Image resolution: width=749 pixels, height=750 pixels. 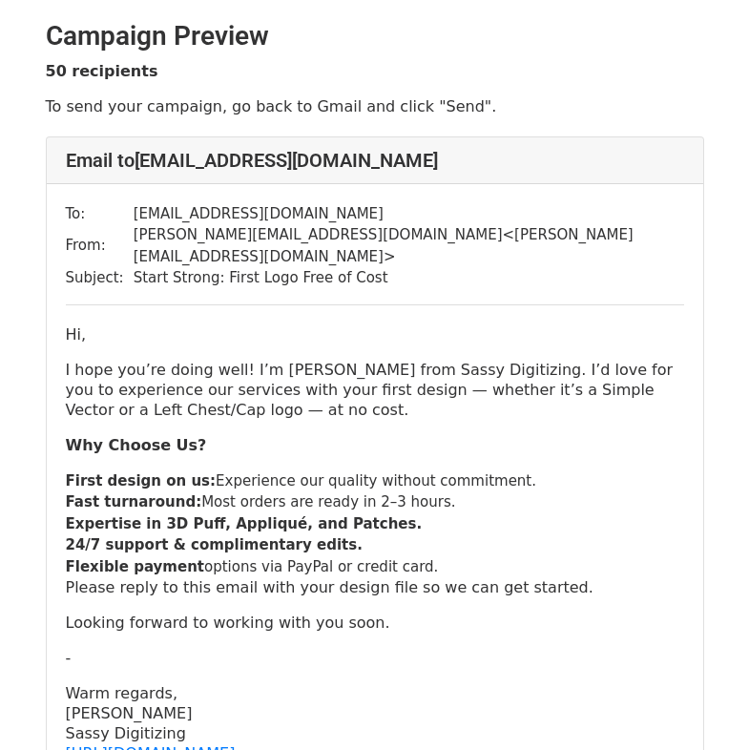 What do you see at coordinates (134, 502) in the screenshot?
I see `b: Fast turnaround:` at bounding box center [134, 502].